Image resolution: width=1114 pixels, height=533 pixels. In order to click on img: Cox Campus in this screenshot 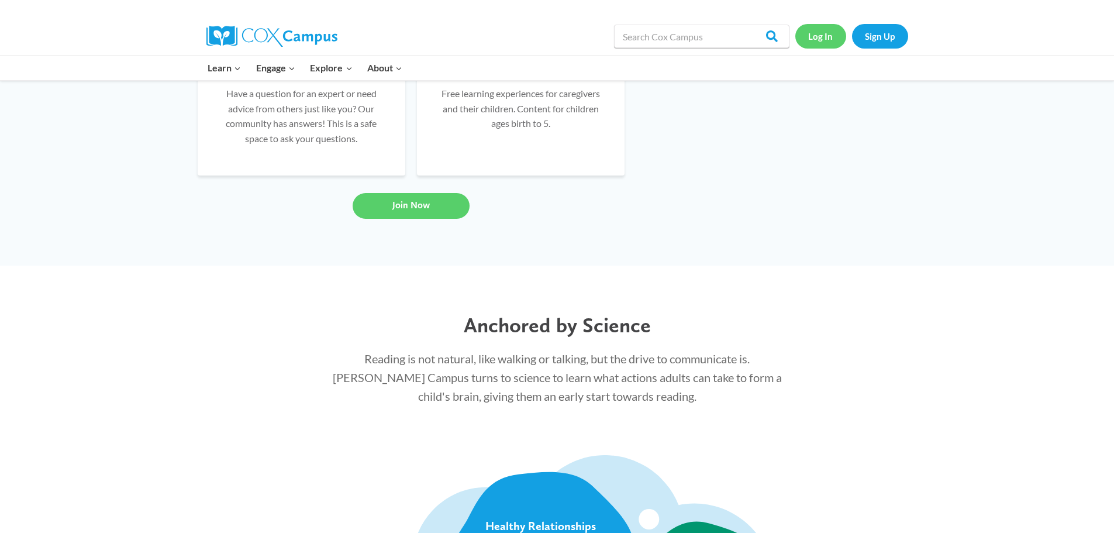, I will do `click(272, 36)`.